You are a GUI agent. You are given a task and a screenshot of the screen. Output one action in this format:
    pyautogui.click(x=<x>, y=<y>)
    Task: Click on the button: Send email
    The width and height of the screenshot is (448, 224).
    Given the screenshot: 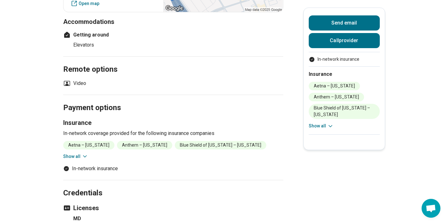 What is the action you would take?
    pyautogui.click(x=344, y=23)
    